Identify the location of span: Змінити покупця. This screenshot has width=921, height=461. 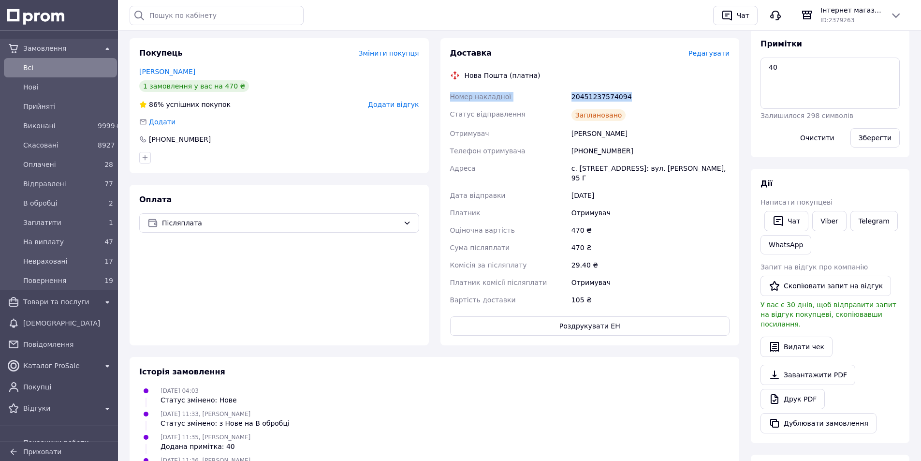
(389, 53).